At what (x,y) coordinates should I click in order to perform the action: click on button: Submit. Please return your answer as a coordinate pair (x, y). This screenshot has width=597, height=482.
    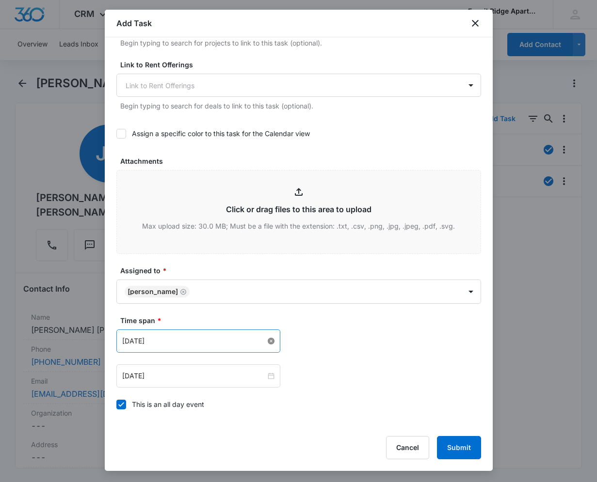
    Looking at the image, I should click on (458, 448).